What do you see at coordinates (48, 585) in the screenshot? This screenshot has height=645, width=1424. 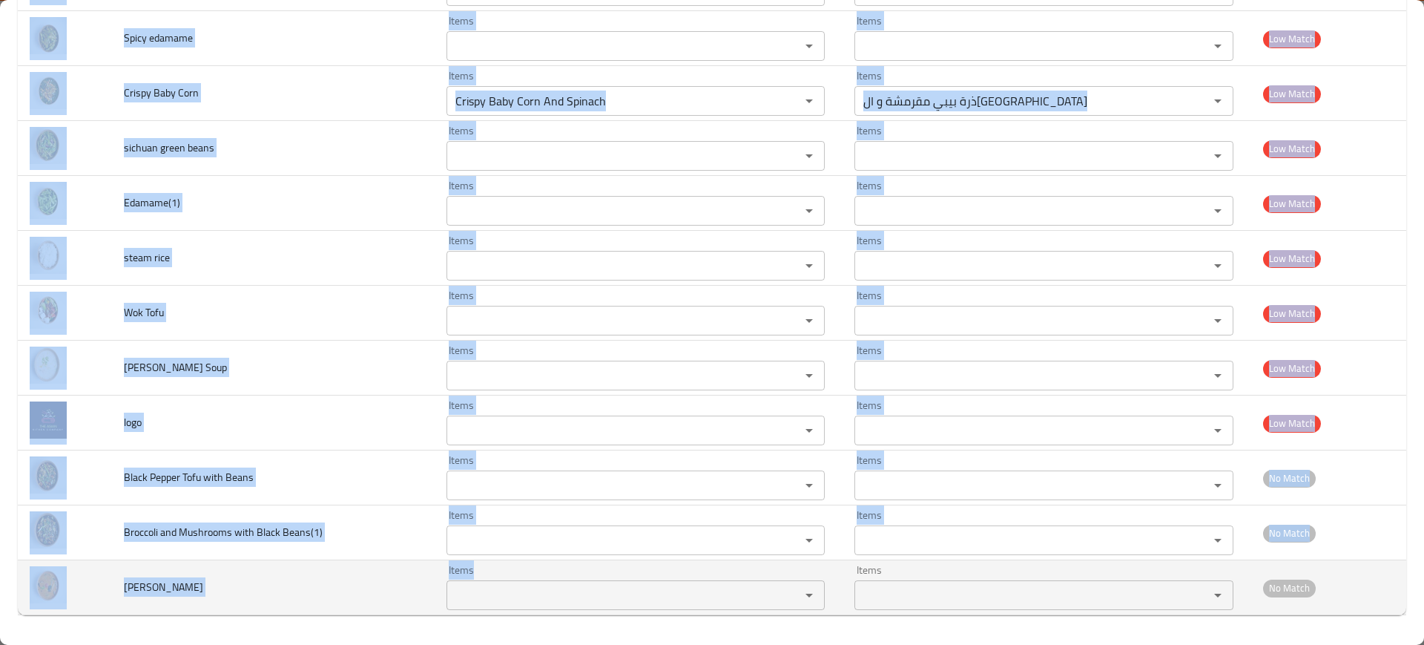 I see `img: tom yum` at bounding box center [48, 585].